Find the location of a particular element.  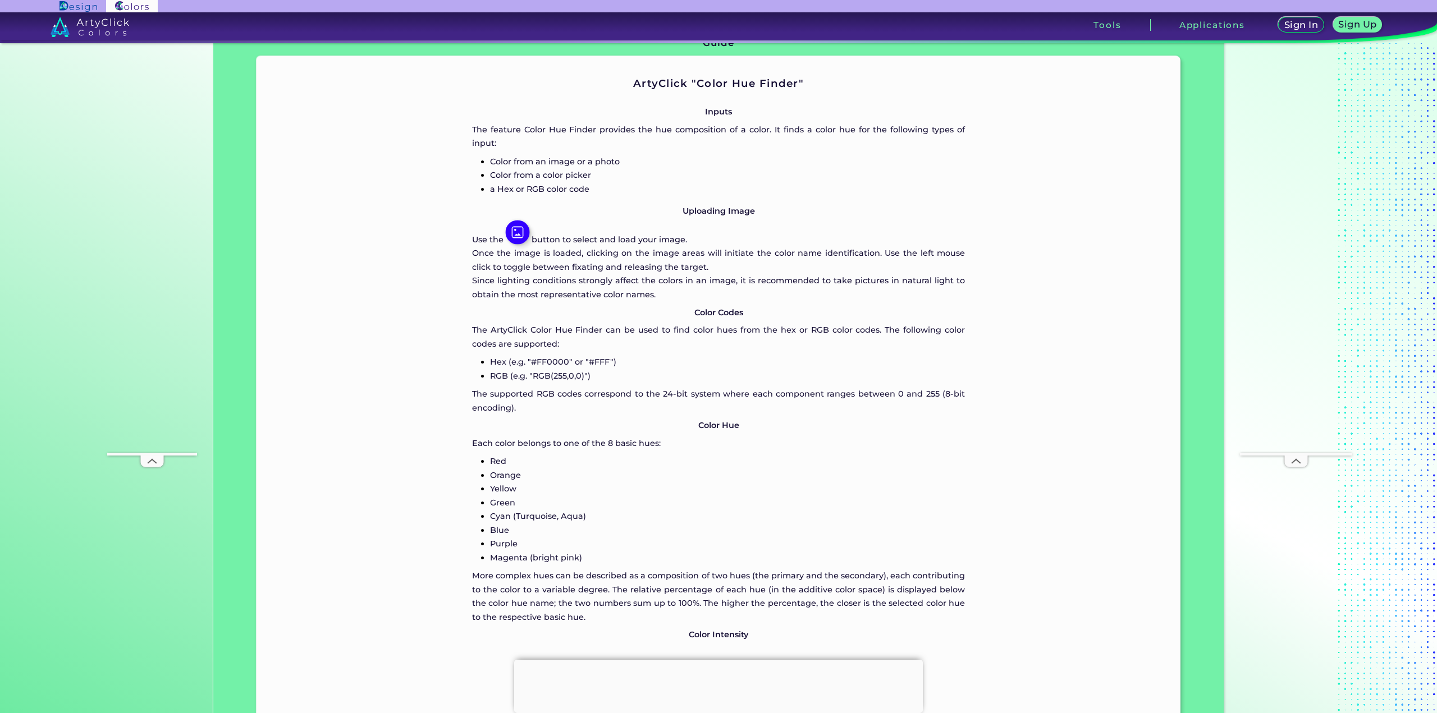

p: More complex hues can be described as a composition of two hues (the primary and the secondary), ... is located at coordinates (718, 596).